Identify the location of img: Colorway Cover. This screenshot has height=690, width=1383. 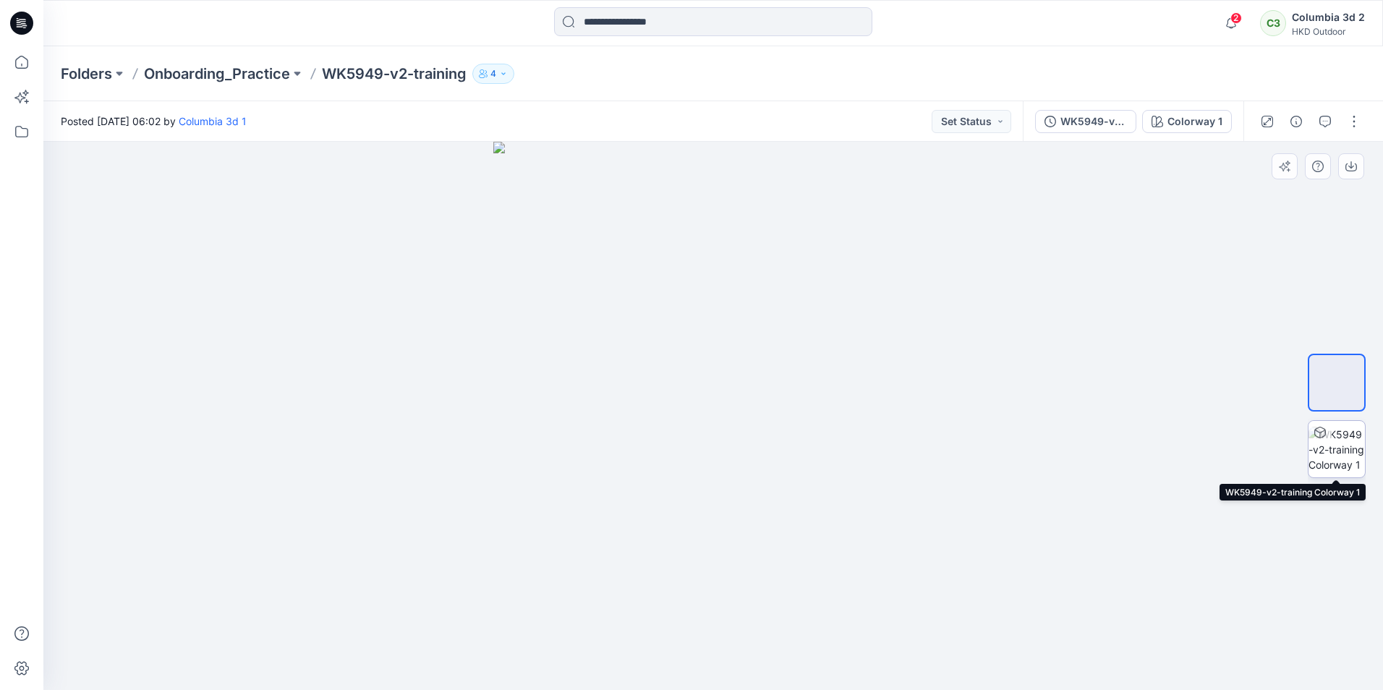
(1337, 383).